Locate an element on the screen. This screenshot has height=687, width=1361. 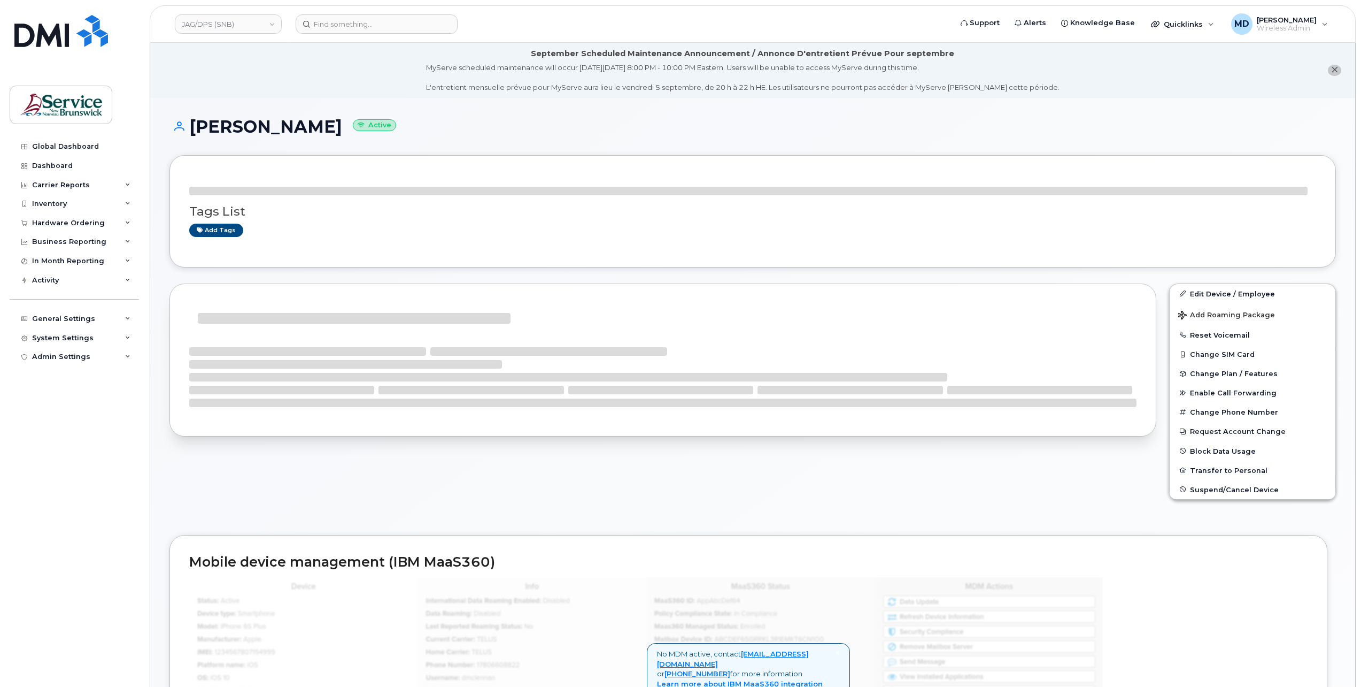
div: September Scheduled Maintenance Announcement / Annonce D'entretient Prévue Pour septembre is located at coordinates (743, 53).